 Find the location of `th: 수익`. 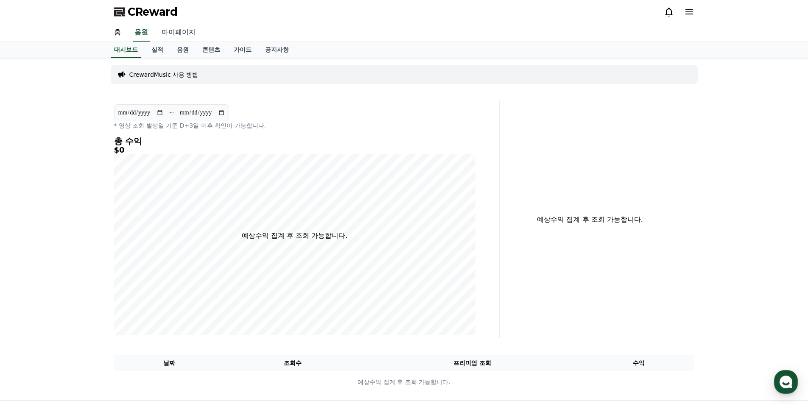

th: 수익 is located at coordinates (639, 363).